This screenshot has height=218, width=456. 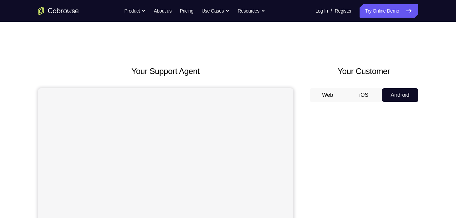 What do you see at coordinates (166, 71) in the screenshot?
I see `h2: Your Support Agent` at bounding box center [166, 71].